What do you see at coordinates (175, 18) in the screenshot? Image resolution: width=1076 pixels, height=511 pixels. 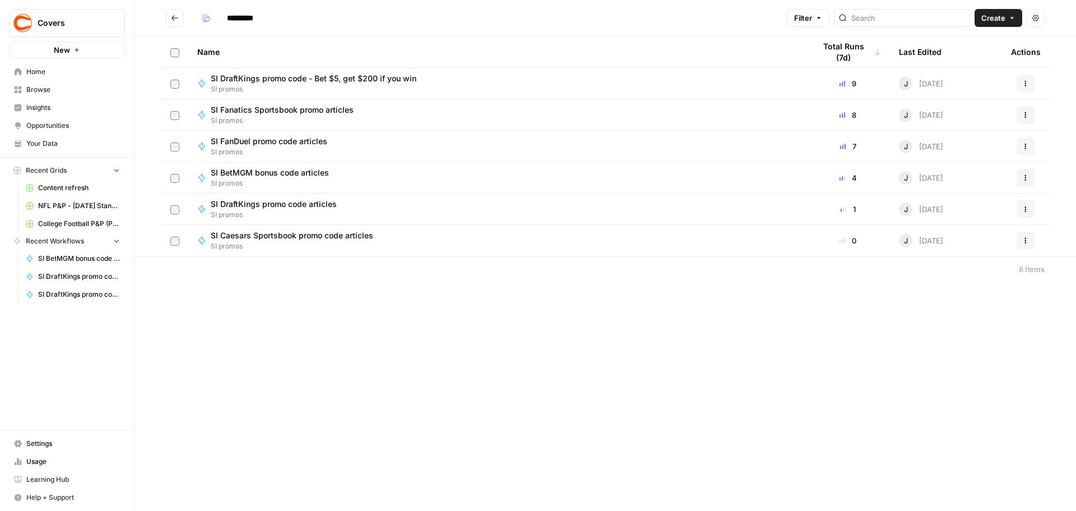 I see `button: Go back` at bounding box center [175, 18].